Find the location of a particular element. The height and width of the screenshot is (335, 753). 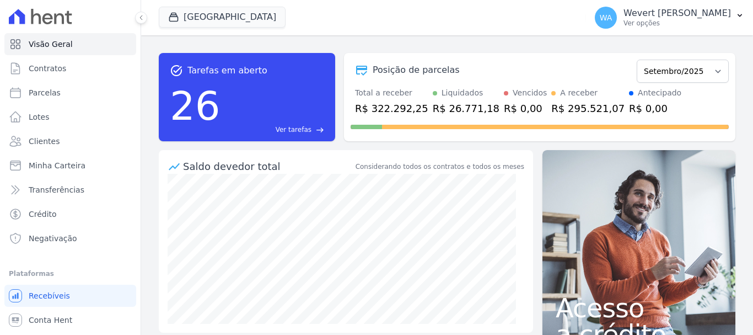

span: Crédito is located at coordinates (42, 214).